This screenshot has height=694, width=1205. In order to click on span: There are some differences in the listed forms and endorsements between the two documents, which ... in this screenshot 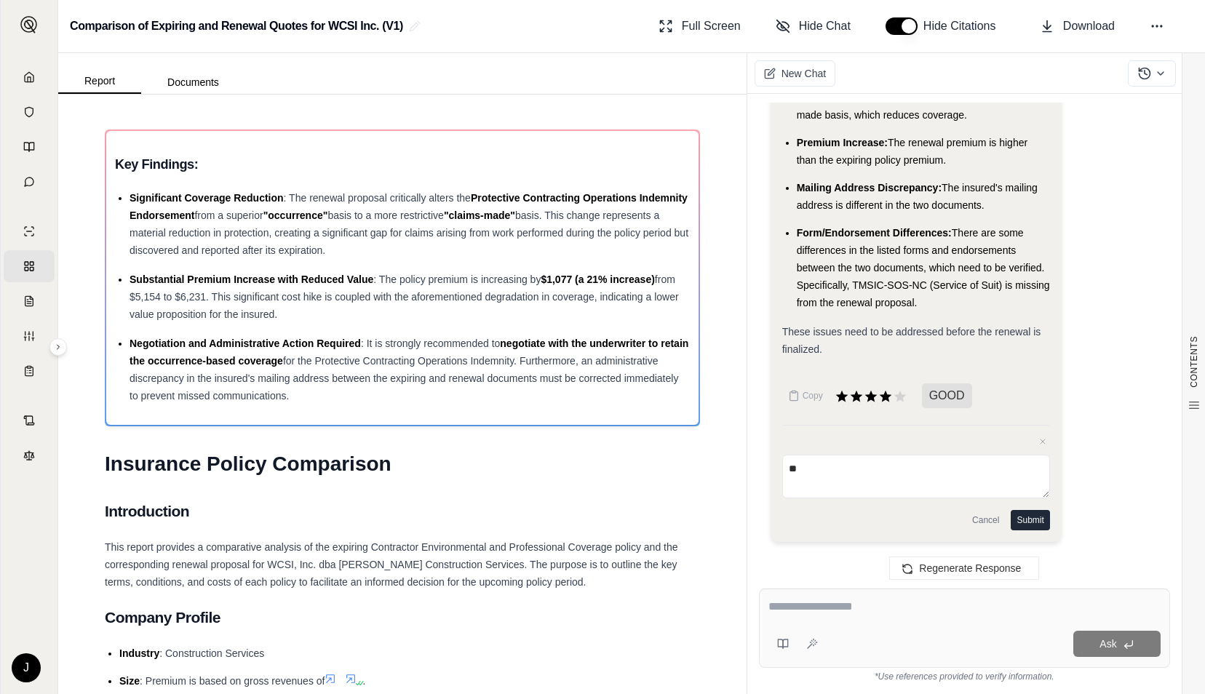, I will do `click(924, 268)`.